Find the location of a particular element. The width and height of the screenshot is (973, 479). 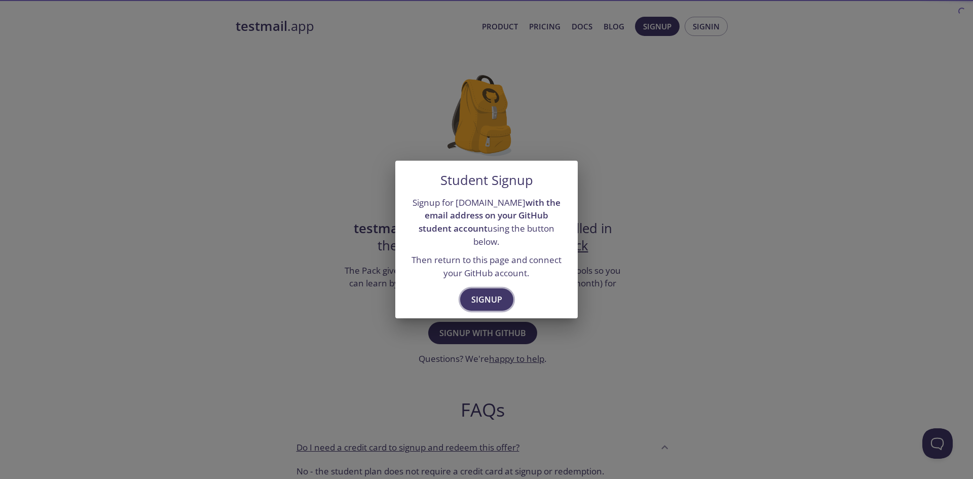

button: Signup is located at coordinates (486, 299).